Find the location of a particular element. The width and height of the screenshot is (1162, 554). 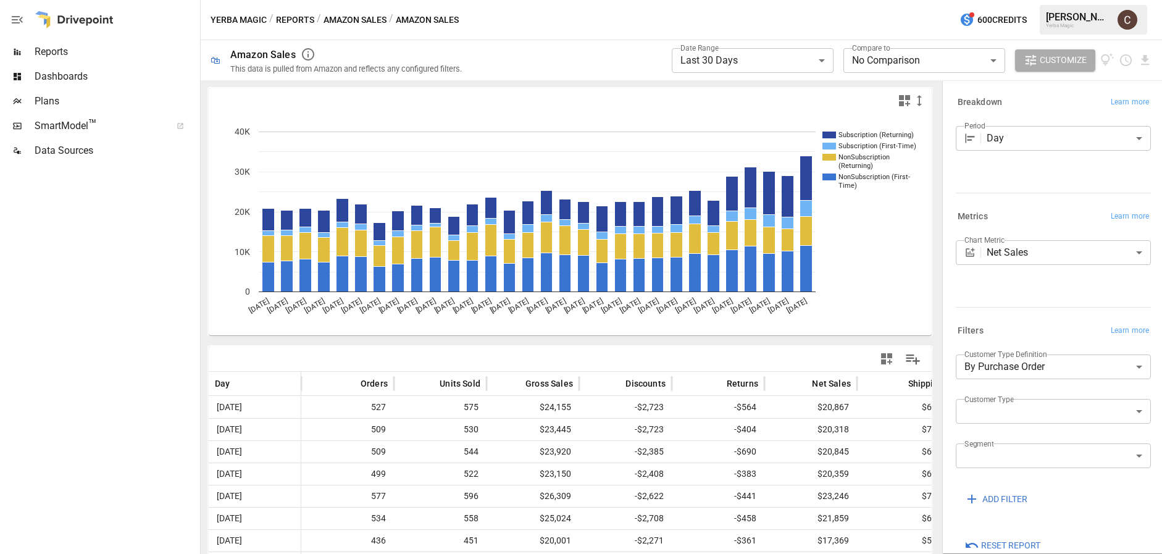

span: -$690 is located at coordinates (718, 451).